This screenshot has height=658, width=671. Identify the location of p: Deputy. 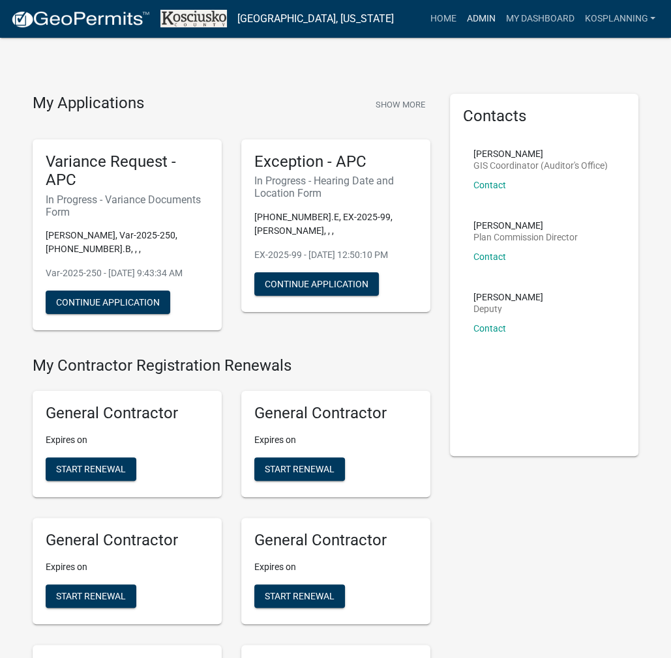
(508, 309).